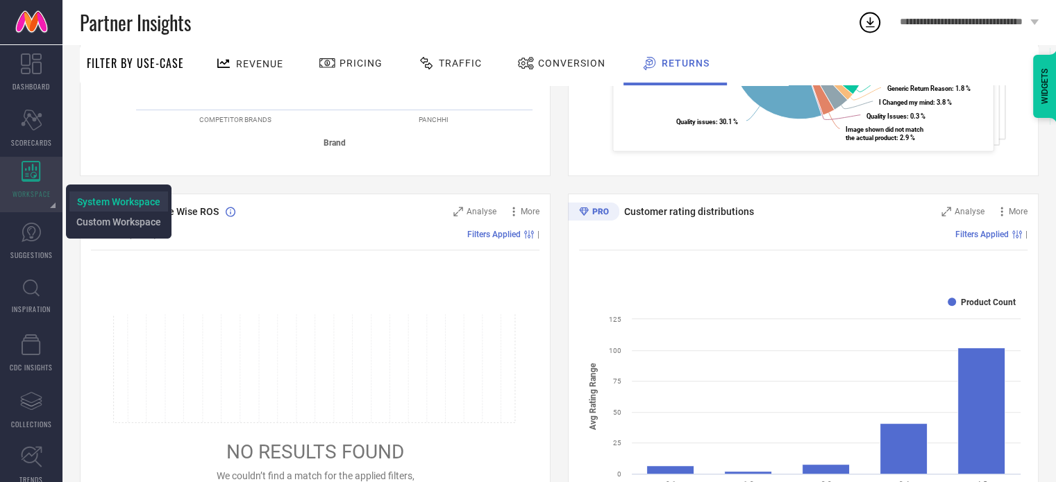 The image size is (1056, 482). I want to click on text: 0, so click(619, 474).